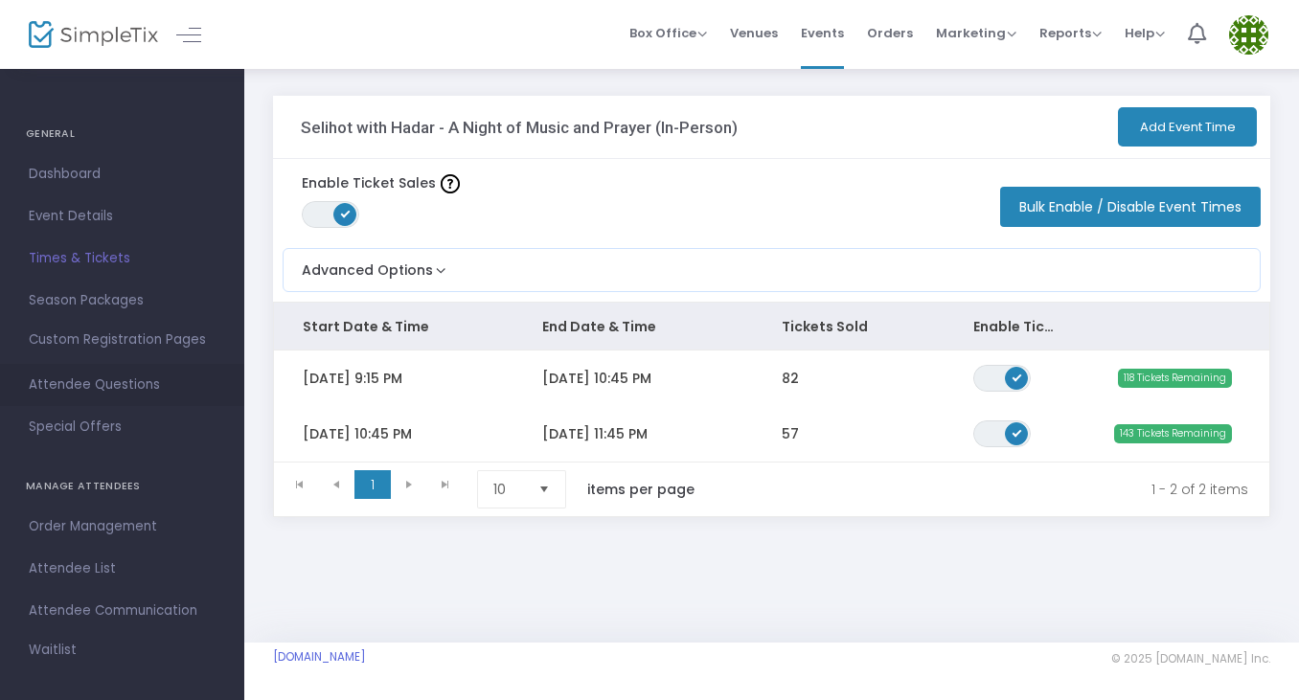 The image size is (1299, 700). What do you see at coordinates (890, 33) in the screenshot?
I see `span: Orders` at bounding box center [890, 33].